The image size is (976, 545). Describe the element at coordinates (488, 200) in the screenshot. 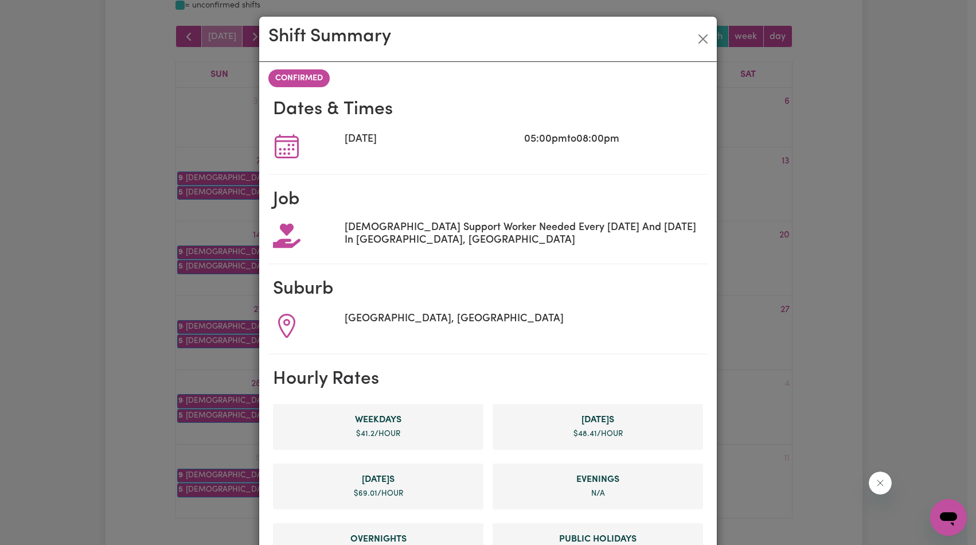

I see `h2: Job` at that location.